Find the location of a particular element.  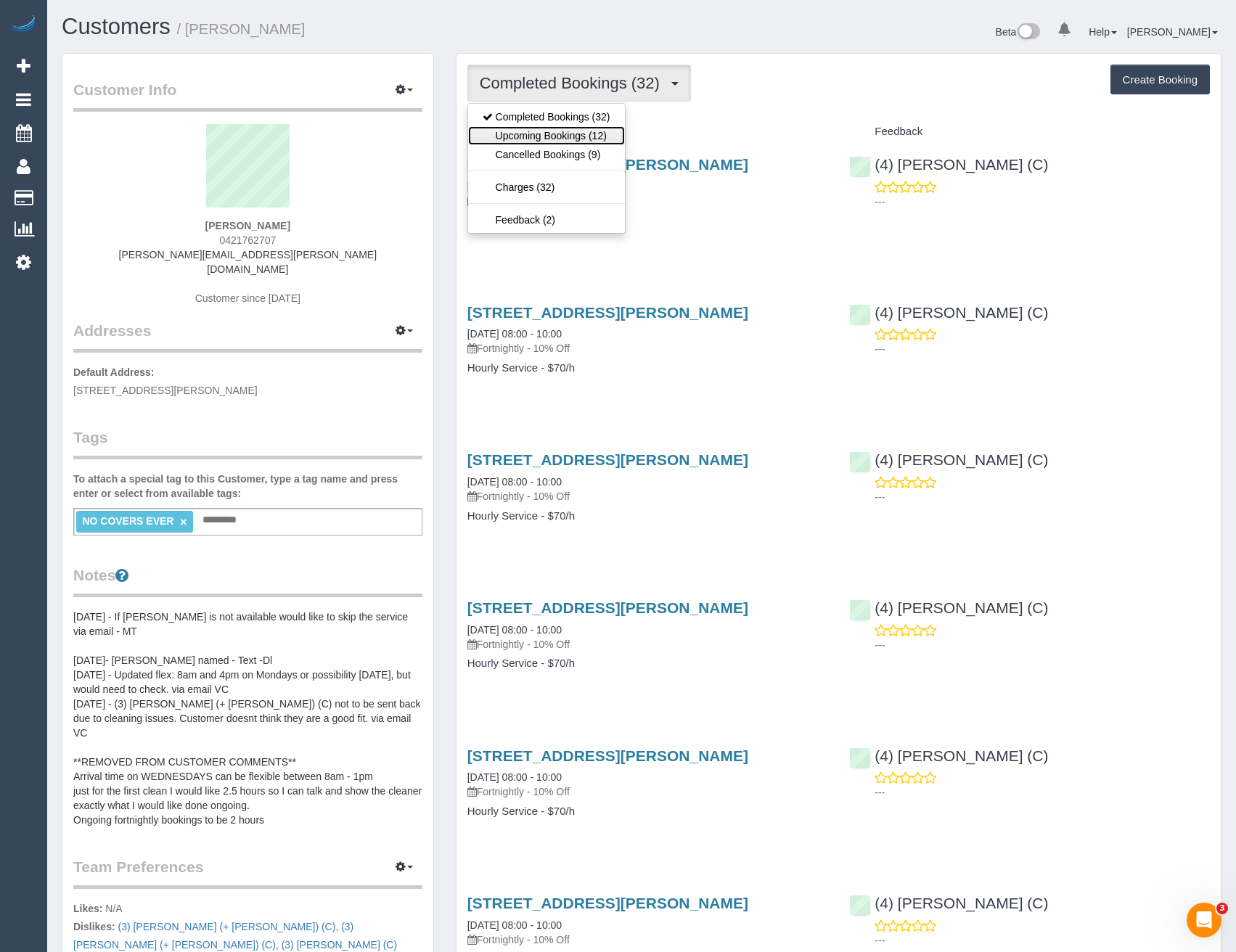

a: Completed Bookings (32) is located at coordinates (547, 117).